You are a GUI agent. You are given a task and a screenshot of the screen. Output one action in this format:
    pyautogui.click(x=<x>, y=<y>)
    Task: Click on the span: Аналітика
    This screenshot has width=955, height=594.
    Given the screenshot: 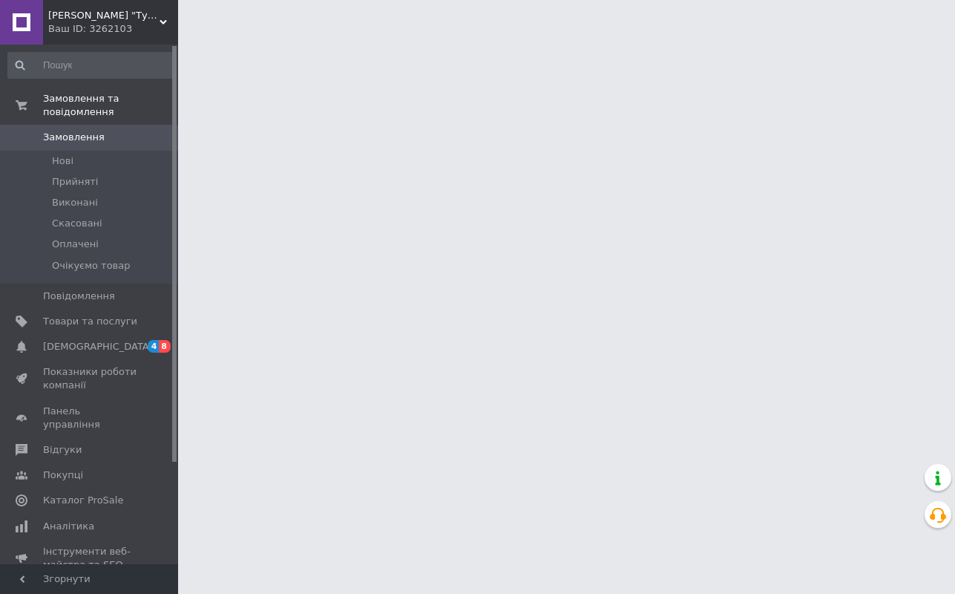 What is the action you would take?
    pyautogui.click(x=68, y=526)
    